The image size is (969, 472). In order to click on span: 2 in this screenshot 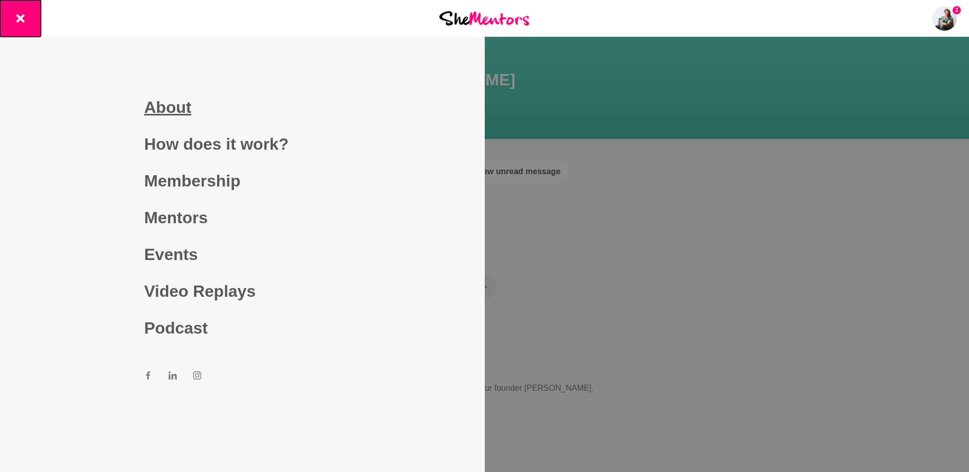, I will do `click(956, 10)`.